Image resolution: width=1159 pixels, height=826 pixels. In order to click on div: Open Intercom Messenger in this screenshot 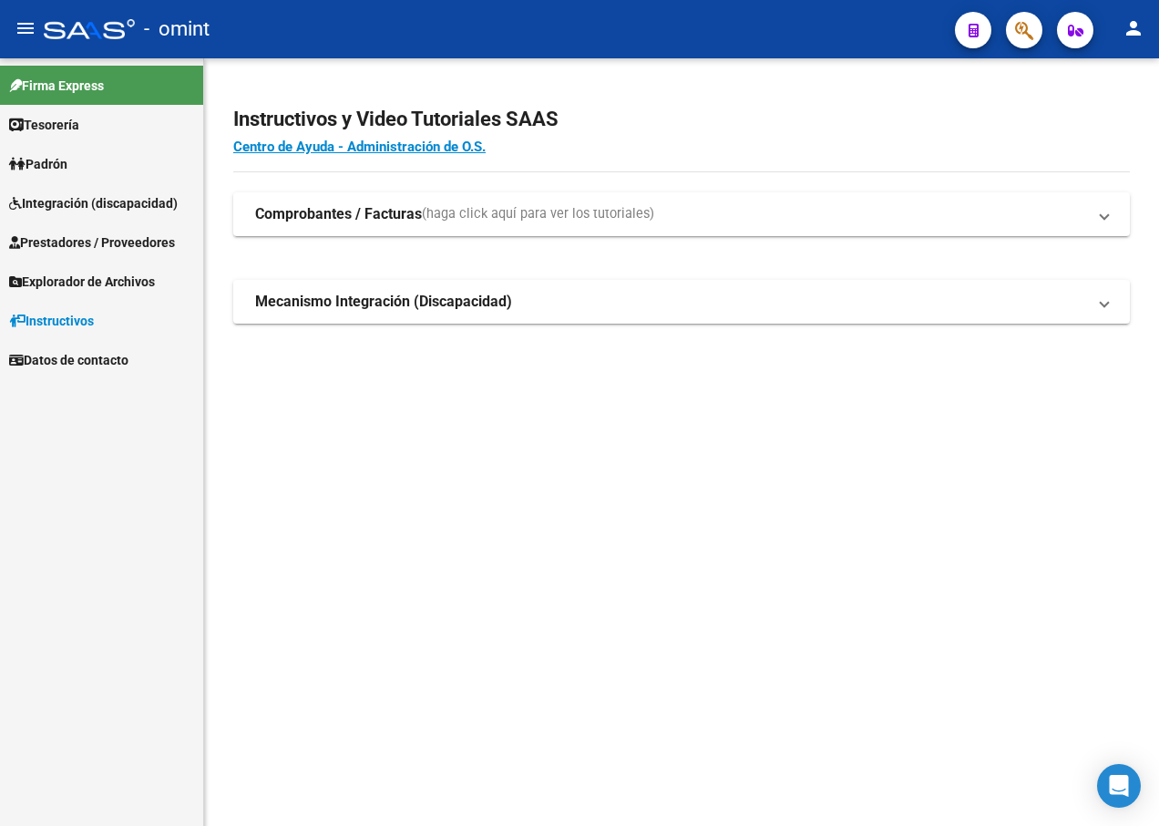, I will do `click(1119, 786)`.